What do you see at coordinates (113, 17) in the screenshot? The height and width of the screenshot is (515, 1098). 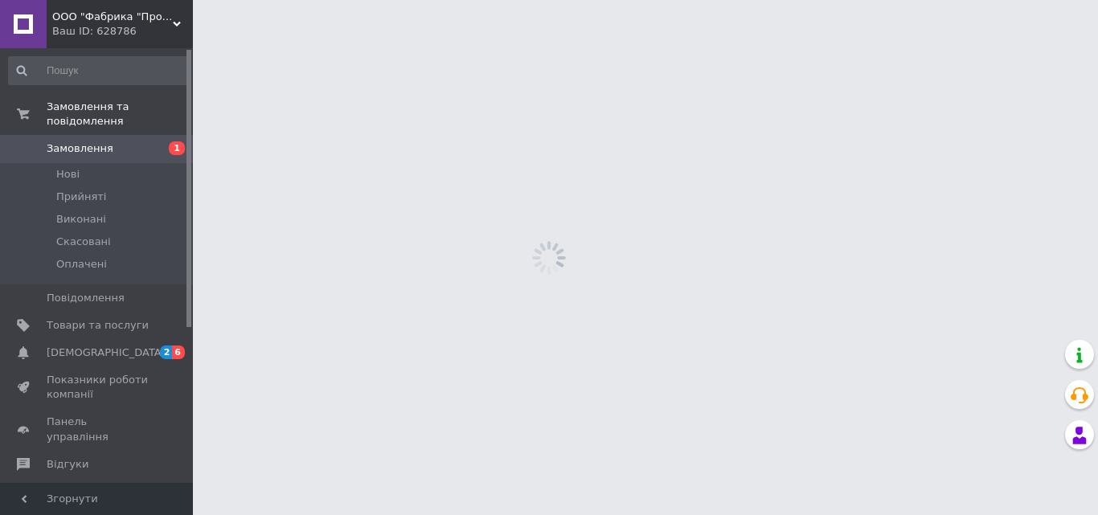 I see `span: ООО "Фабрика "Промтекстиль"` at bounding box center [113, 17].